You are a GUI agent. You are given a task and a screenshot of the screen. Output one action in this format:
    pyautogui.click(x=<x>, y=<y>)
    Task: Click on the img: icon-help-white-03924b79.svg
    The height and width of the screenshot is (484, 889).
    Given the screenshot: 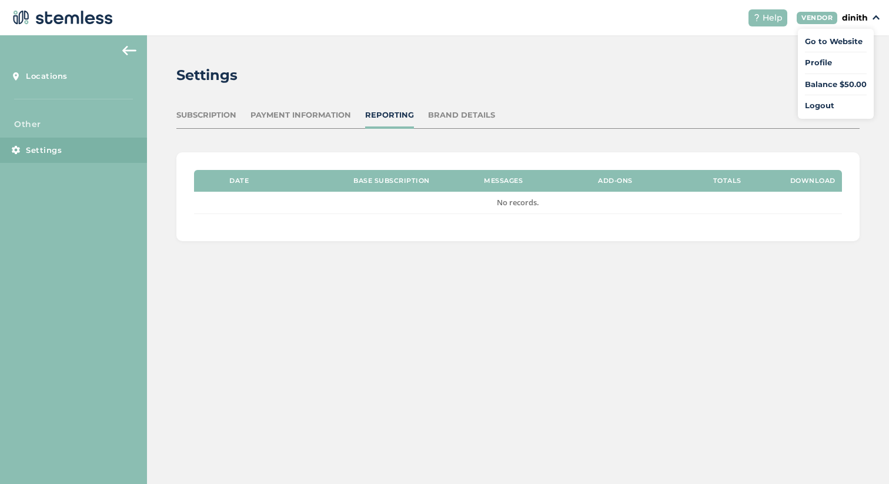 What is the action you would take?
    pyautogui.click(x=757, y=18)
    